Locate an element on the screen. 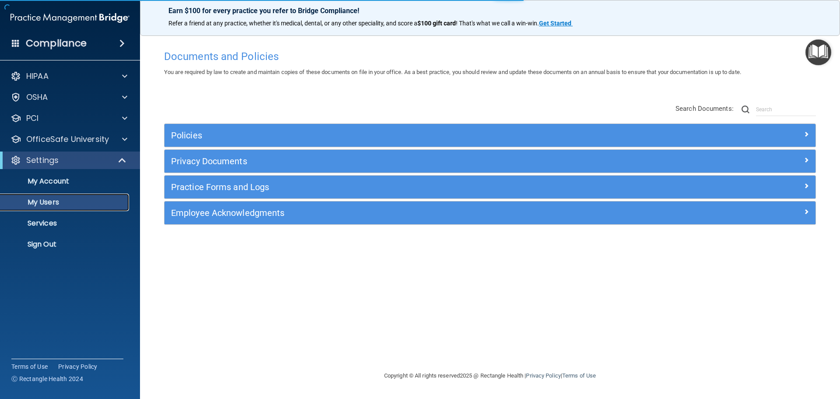 The height and width of the screenshot is (399, 840). img: ic-search.3b580494.png is located at coordinates (746, 109).